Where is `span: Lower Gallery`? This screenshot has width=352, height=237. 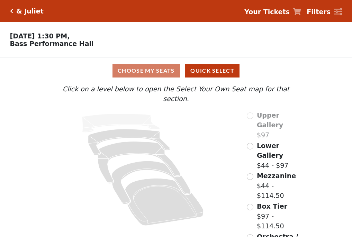
span: Lower Gallery is located at coordinates (270, 151).